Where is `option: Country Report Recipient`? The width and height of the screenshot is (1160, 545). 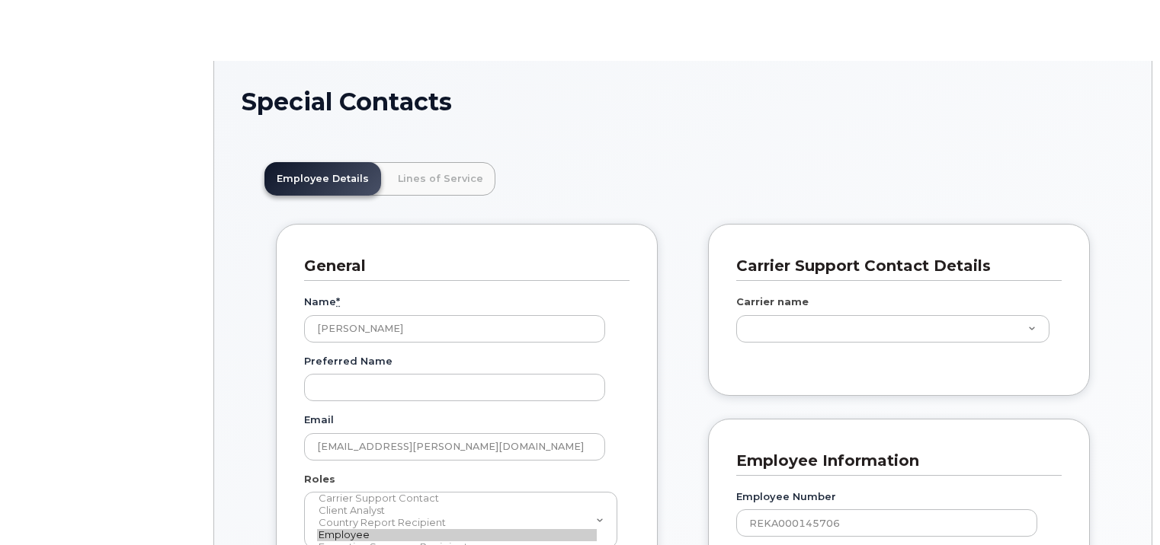 option: Country Report Recipient is located at coordinates (456, 523).